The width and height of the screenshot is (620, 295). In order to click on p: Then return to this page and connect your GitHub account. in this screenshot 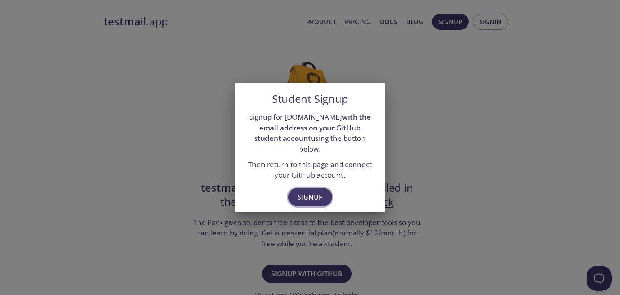, I will do `click(310, 170)`.